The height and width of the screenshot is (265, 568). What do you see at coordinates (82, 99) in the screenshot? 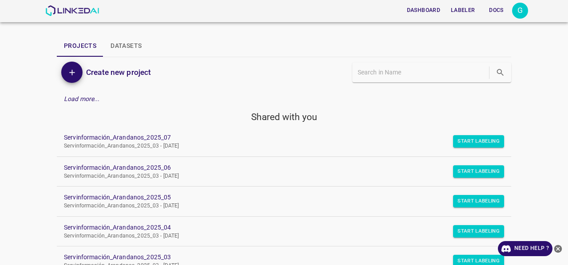
I see `em: Load more...` at bounding box center [82, 99].